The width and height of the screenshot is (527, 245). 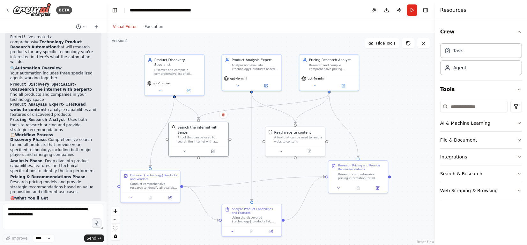 What do you see at coordinates (154, 27) in the screenshot?
I see `button: Execution` at bounding box center [154, 27].